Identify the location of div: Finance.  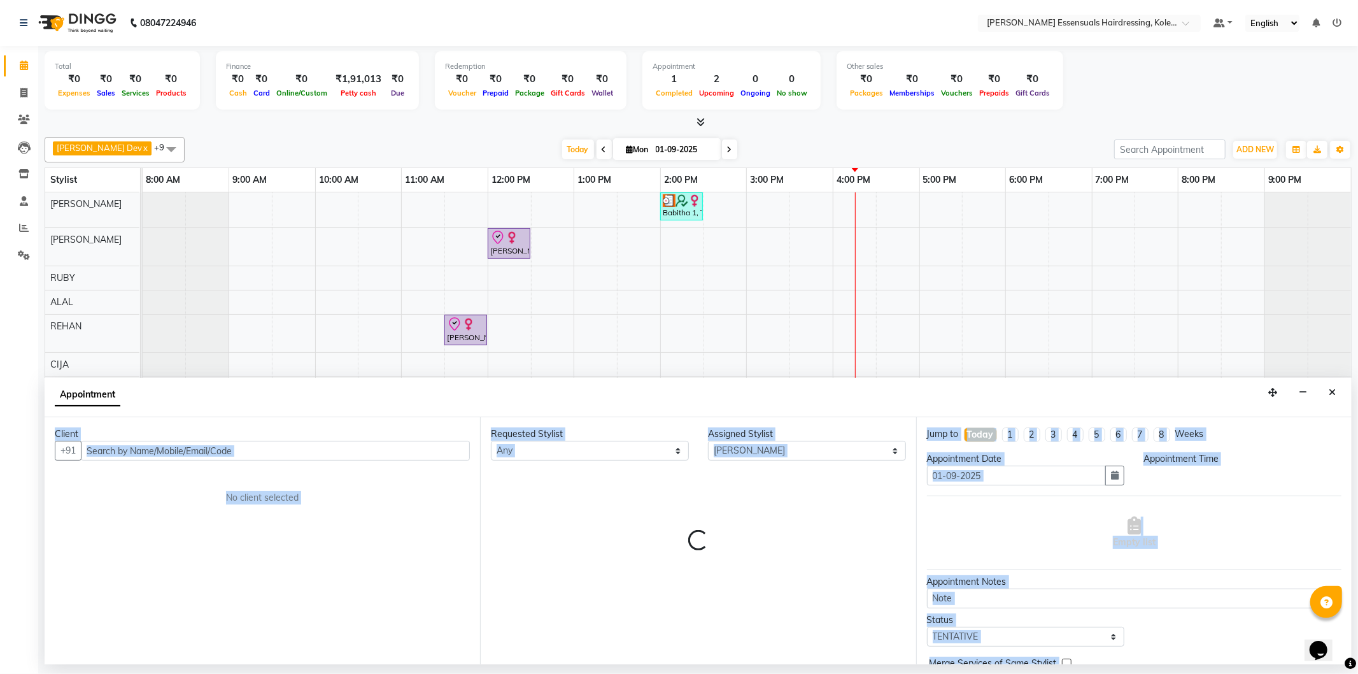
(317, 66).